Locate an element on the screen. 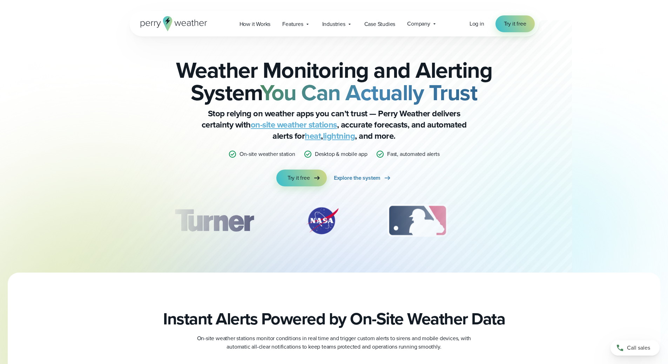 Image resolution: width=668 pixels, height=364 pixels. div: 4 of 12 is located at coordinates (516, 221).